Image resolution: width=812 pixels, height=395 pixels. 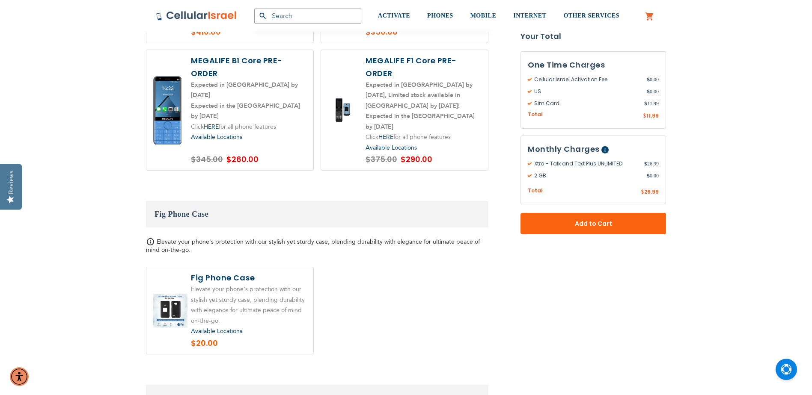 I want to click on strong: Your Total, so click(x=593, y=36).